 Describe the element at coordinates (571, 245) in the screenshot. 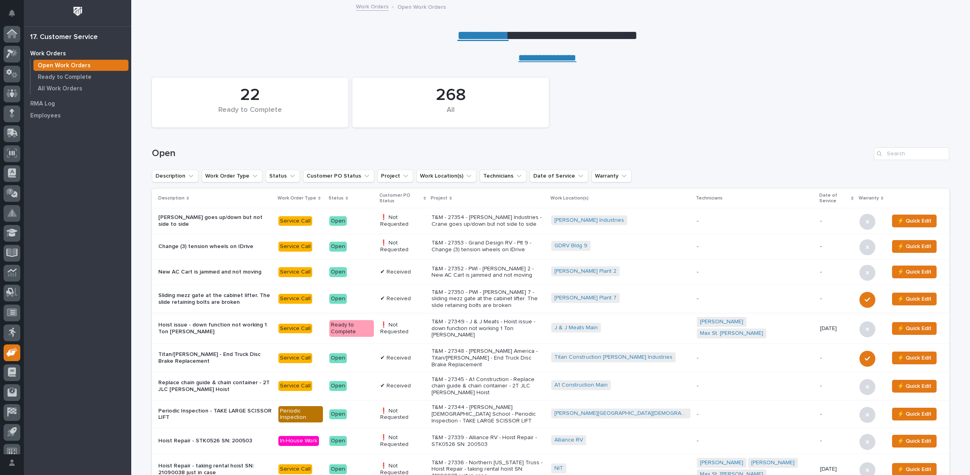

I see `a: GDRV Bldg 9` at that location.